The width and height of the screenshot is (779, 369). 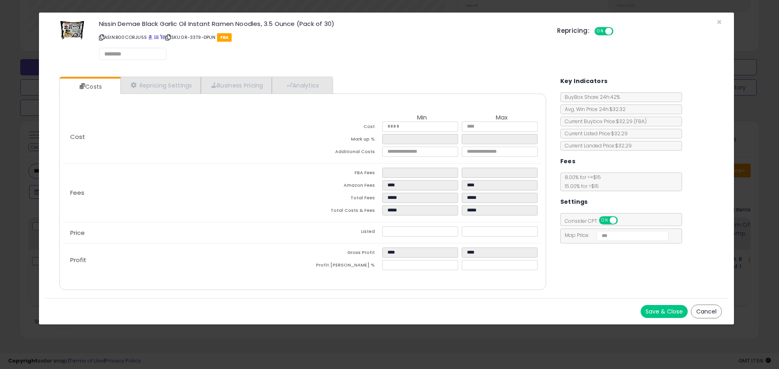 What do you see at coordinates (614, 235) in the screenshot?
I see `span: Map Price:` at bounding box center [614, 235].